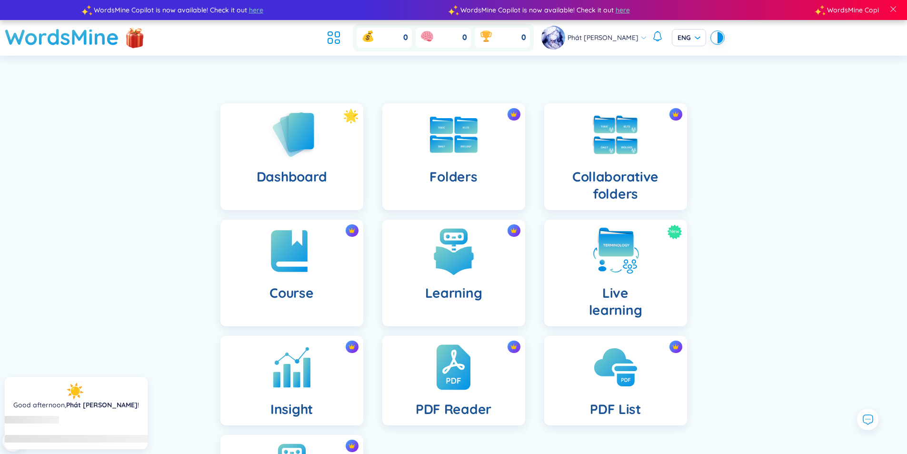 This screenshot has height=454, width=907. What do you see at coordinates (553, 38) in the screenshot?
I see `img: avatar` at bounding box center [553, 38].